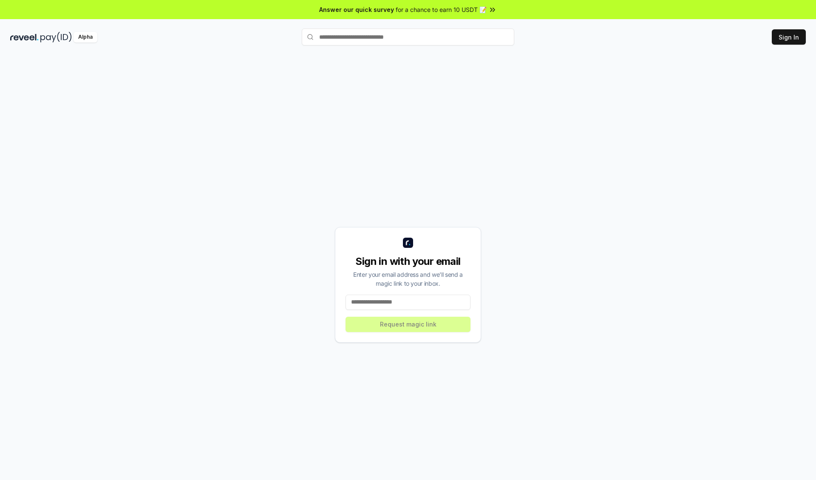  I want to click on span: Answer our quick survey, so click(356, 9).